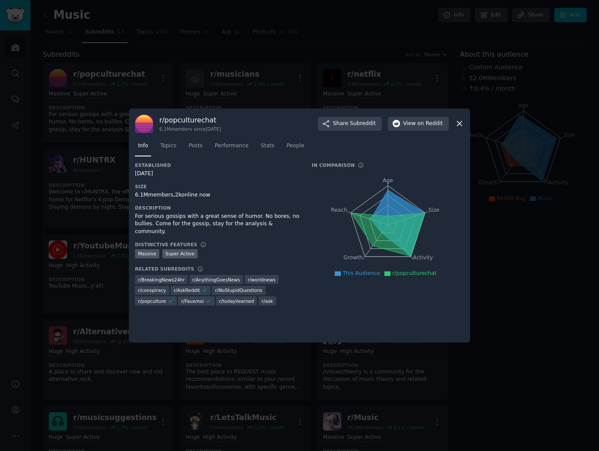  Describe the element at coordinates (143, 146) in the screenshot. I see `span: Info` at that location.